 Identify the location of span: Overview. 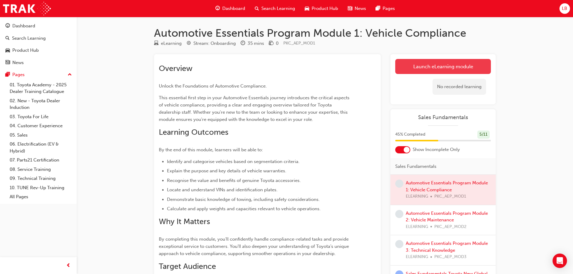
(176, 68).